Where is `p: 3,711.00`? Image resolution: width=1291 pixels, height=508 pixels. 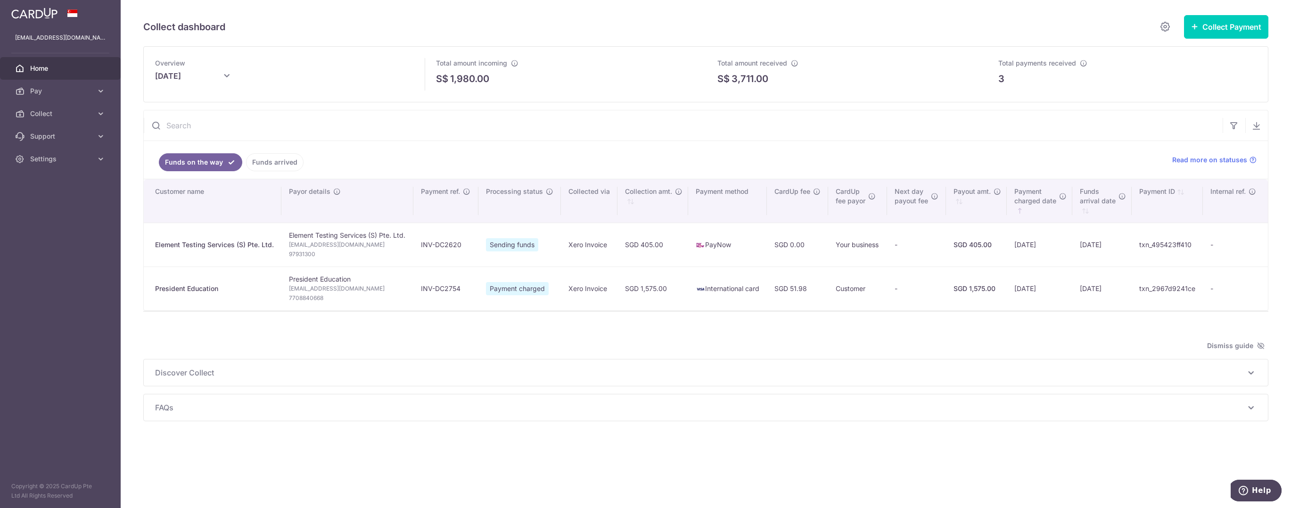
p: 3,711.00 is located at coordinates (750, 79).